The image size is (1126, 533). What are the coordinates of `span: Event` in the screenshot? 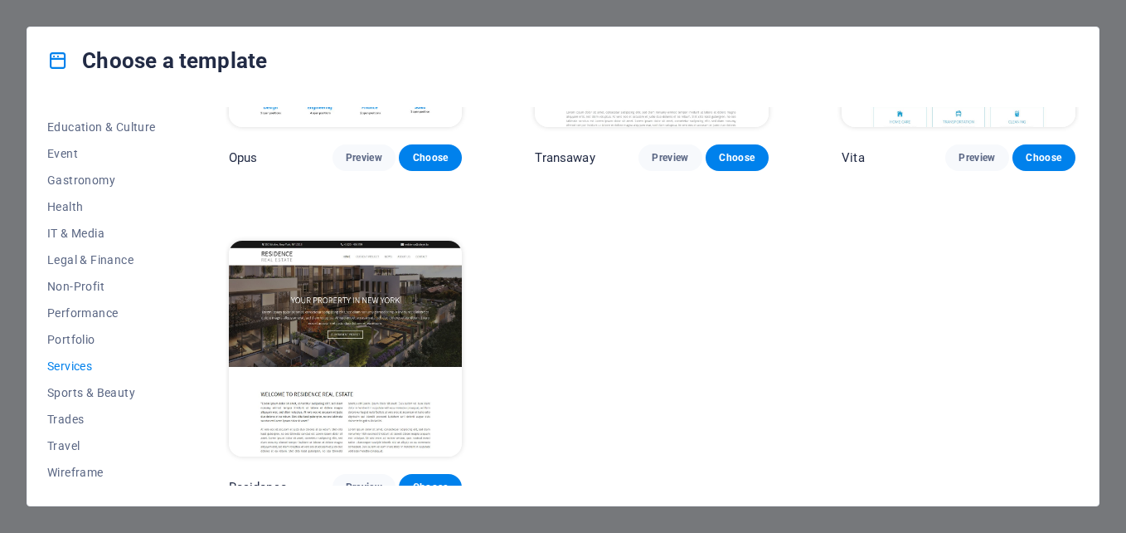 It's located at (101, 153).